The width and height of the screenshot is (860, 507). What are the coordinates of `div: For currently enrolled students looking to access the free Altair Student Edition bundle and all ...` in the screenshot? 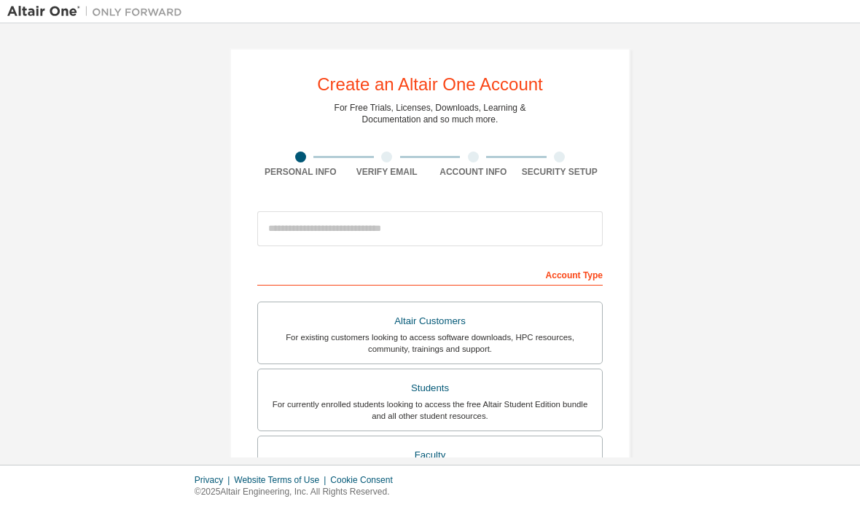 It's located at (430, 410).